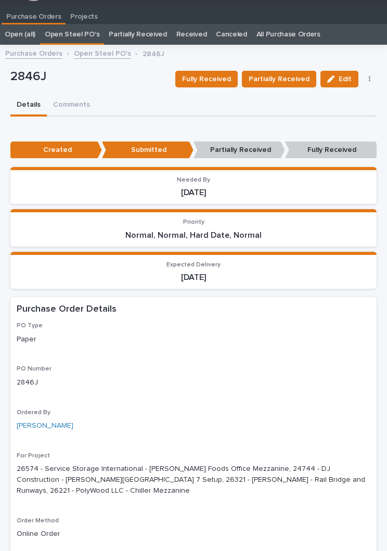 The image size is (387, 551). What do you see at coordinates (33, 412) in the screenshot?
I see `span: Ordered By` at bounding box center [33, 412].